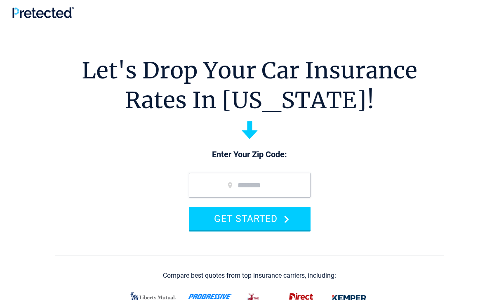 Image resolution: width=499 pixels, height=300 pixels. Describe the element at coordinates (249, 275) in the screenshot. I see `div: Compare best quotes from top insurance carriers, including:` at that location.